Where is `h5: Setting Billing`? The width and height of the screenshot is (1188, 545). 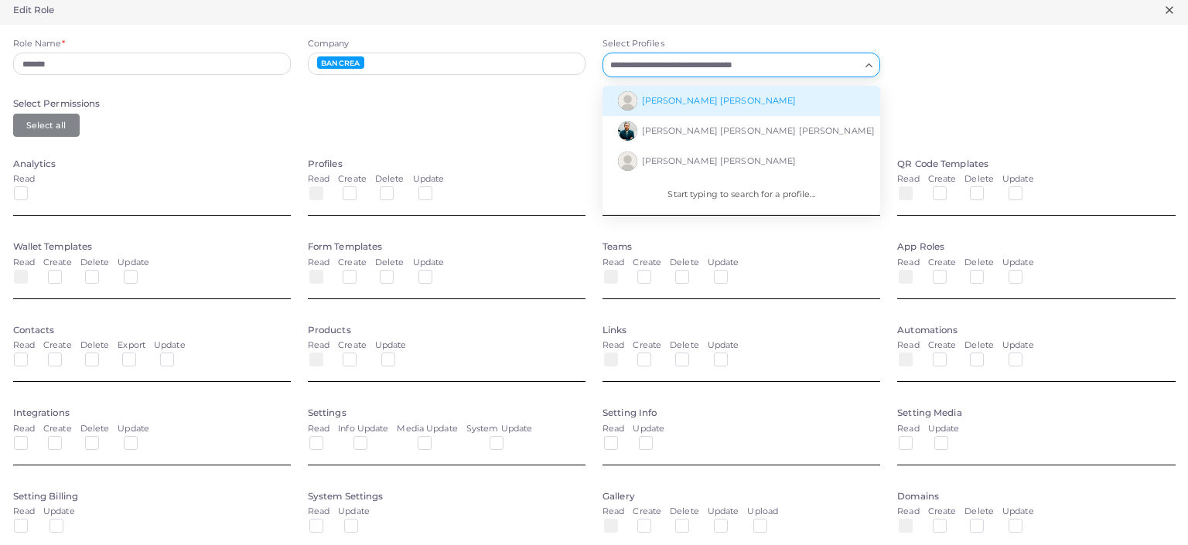
h5: Setting Billing is located at coordinates (152, 497).